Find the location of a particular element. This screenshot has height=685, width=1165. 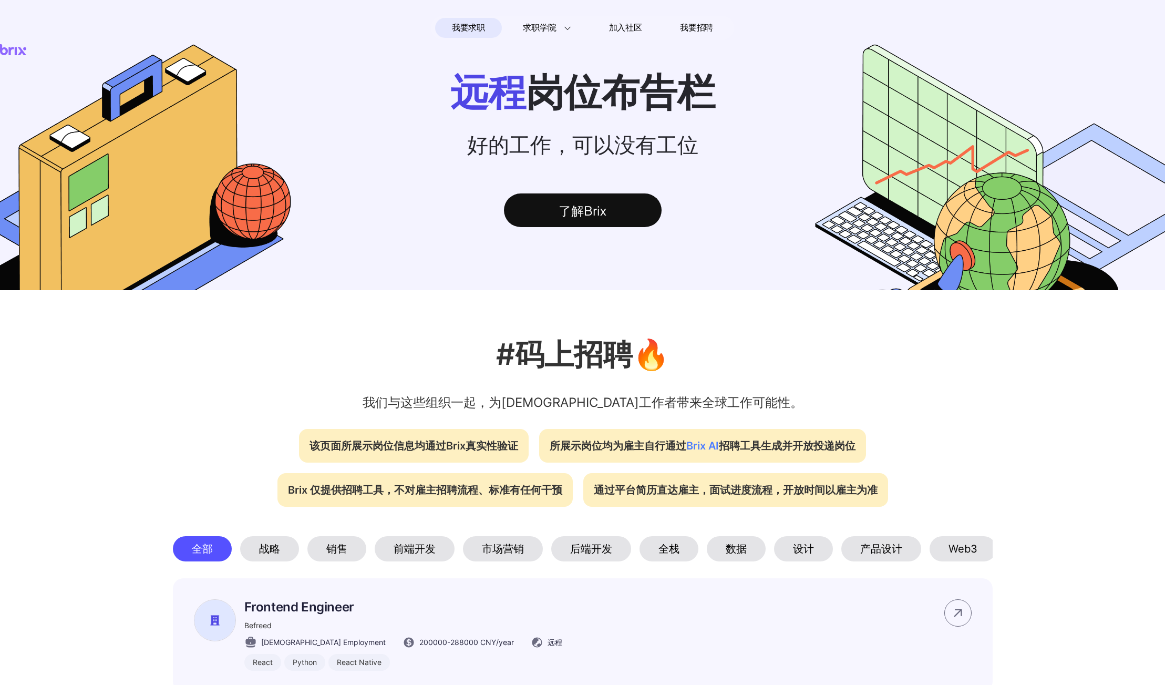

div: React is located at coordinates (263, 662).